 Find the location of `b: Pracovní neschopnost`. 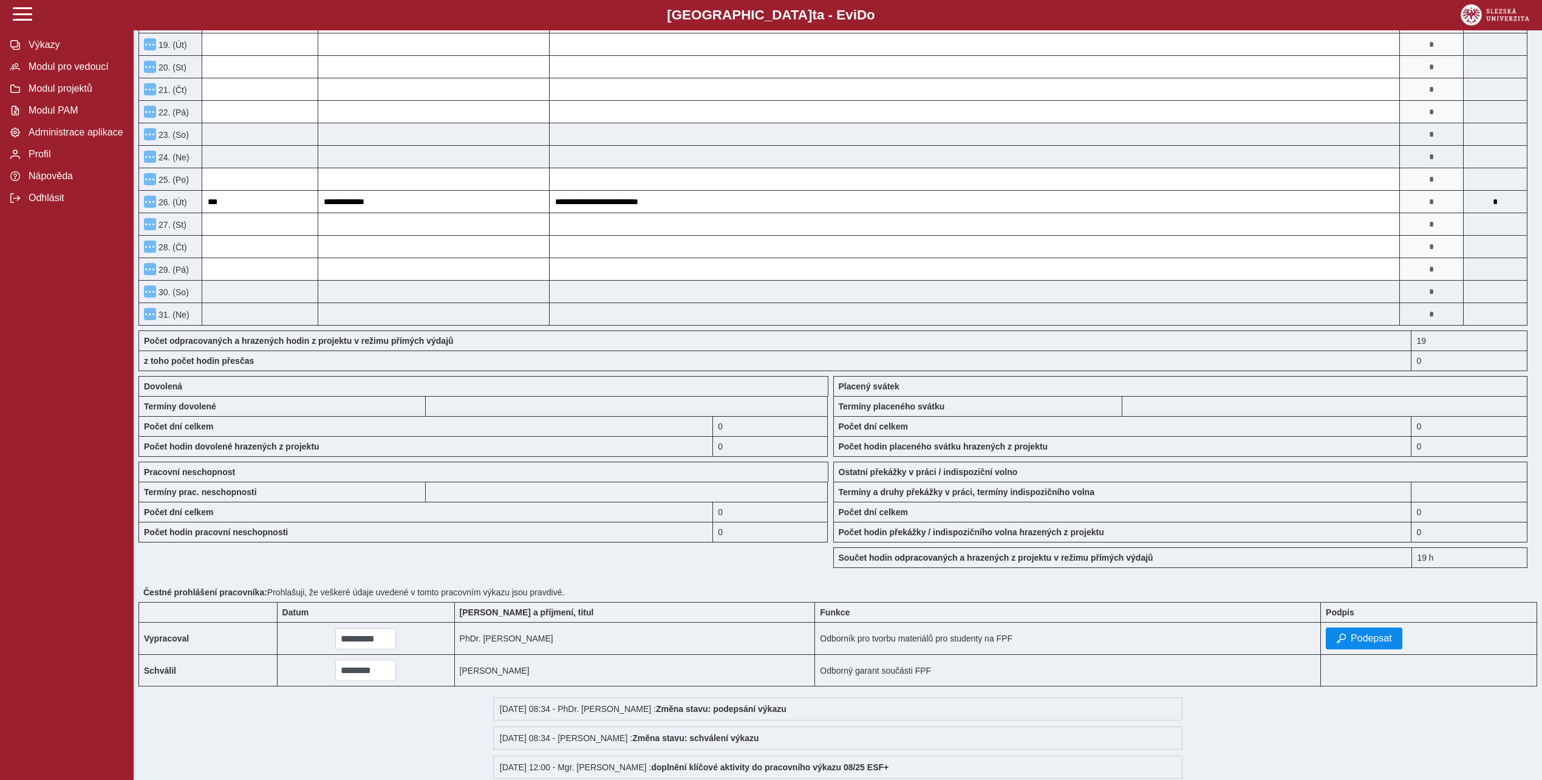

b: Pracovní neschopnost is located at coordinates (189, 472).